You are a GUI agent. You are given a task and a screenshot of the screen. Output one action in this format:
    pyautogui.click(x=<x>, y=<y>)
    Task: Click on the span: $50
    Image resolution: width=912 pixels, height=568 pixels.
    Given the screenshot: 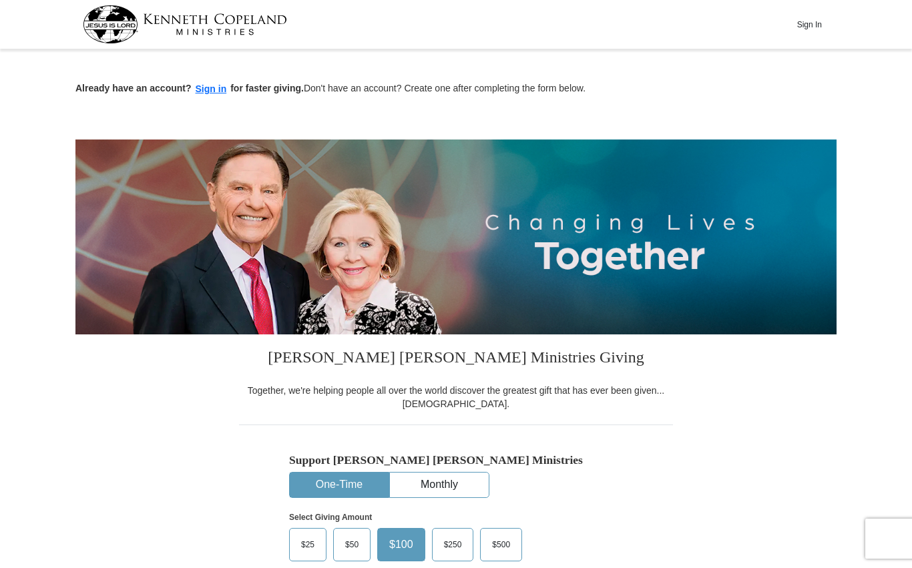 What is the action you would take?
    pyautogui.click(x=352, y=545)
    